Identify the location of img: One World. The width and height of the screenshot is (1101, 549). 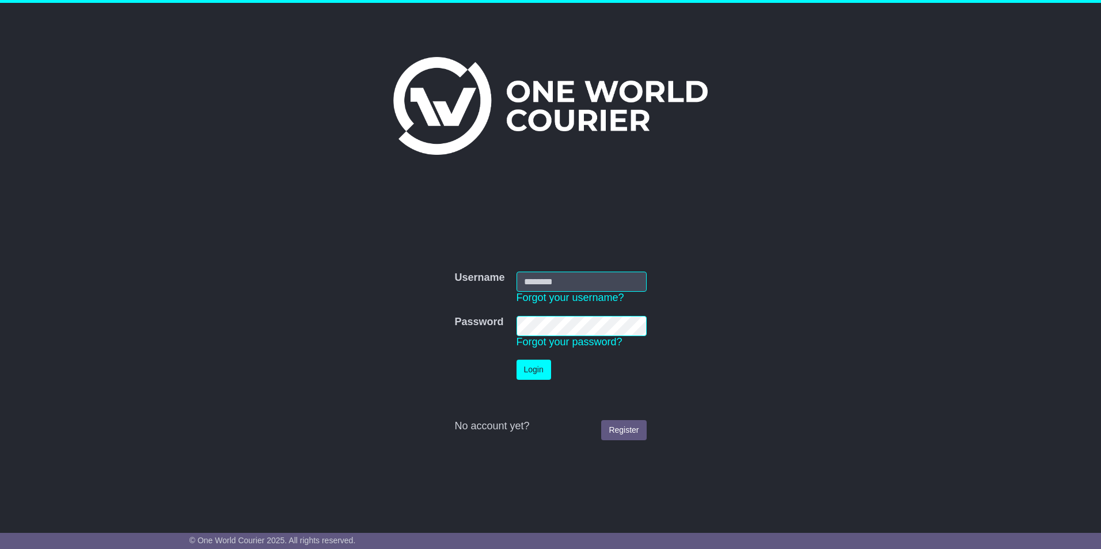
(550, 106).